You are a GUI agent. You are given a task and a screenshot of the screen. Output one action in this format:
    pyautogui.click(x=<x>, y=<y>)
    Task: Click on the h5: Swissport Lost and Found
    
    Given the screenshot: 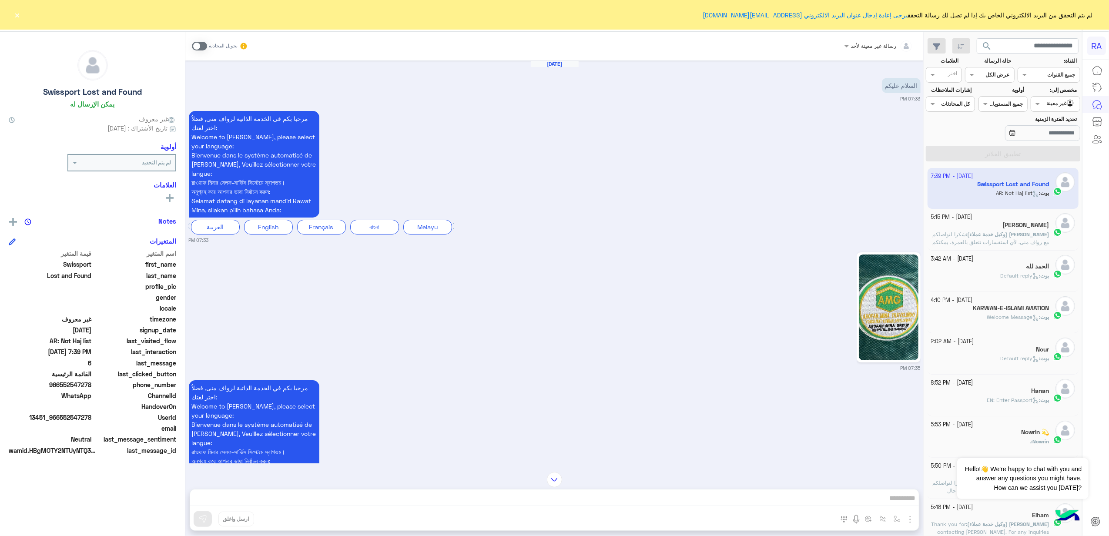 What is the action you would take?
    pyautogui.click(x=92, y=92)
    